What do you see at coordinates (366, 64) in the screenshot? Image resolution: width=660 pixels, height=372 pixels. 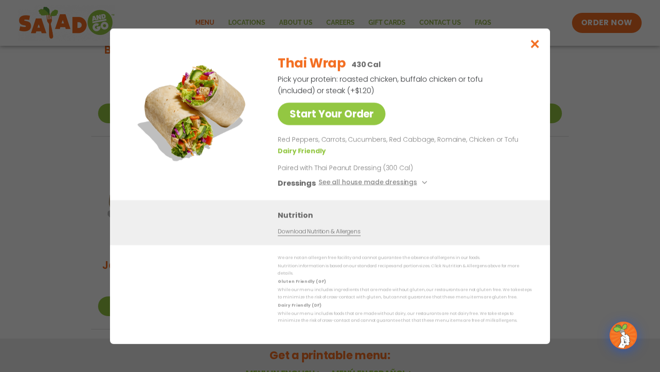 I see `p: 430 Cal` at bounding box center [366, 64].